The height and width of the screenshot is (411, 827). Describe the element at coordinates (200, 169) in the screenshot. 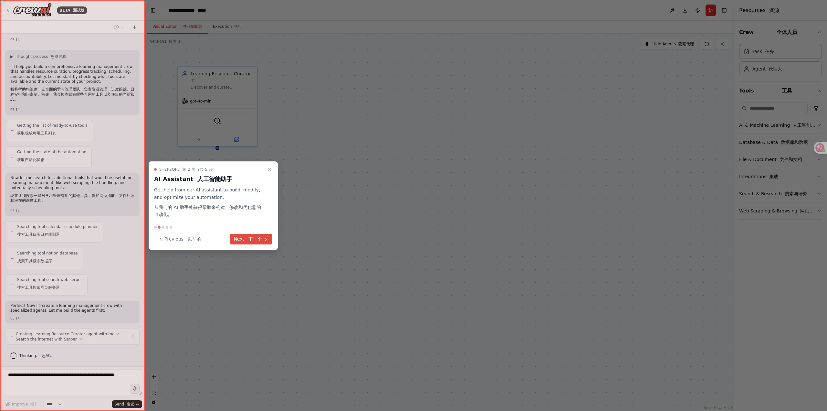

I see `font: 第 2 步（共 5 步）` at that location.